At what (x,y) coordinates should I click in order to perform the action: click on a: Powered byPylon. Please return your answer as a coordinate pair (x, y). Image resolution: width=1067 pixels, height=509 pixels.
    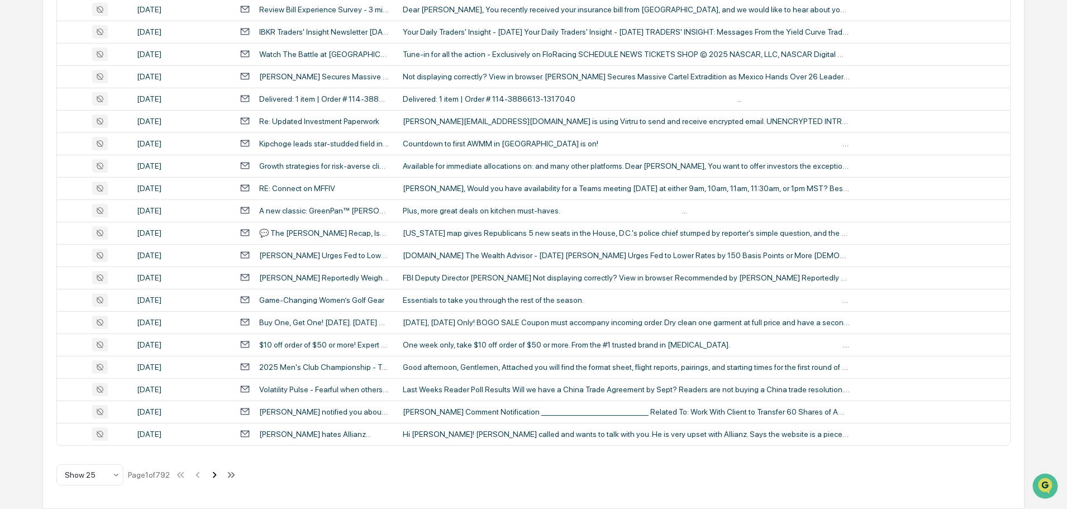
    Looking at the image, I should click on (107, 251).